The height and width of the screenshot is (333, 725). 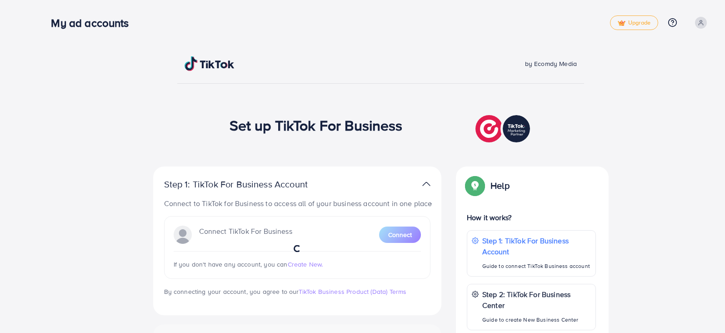 I want to click on p: Help, so click(x=500, y=186).